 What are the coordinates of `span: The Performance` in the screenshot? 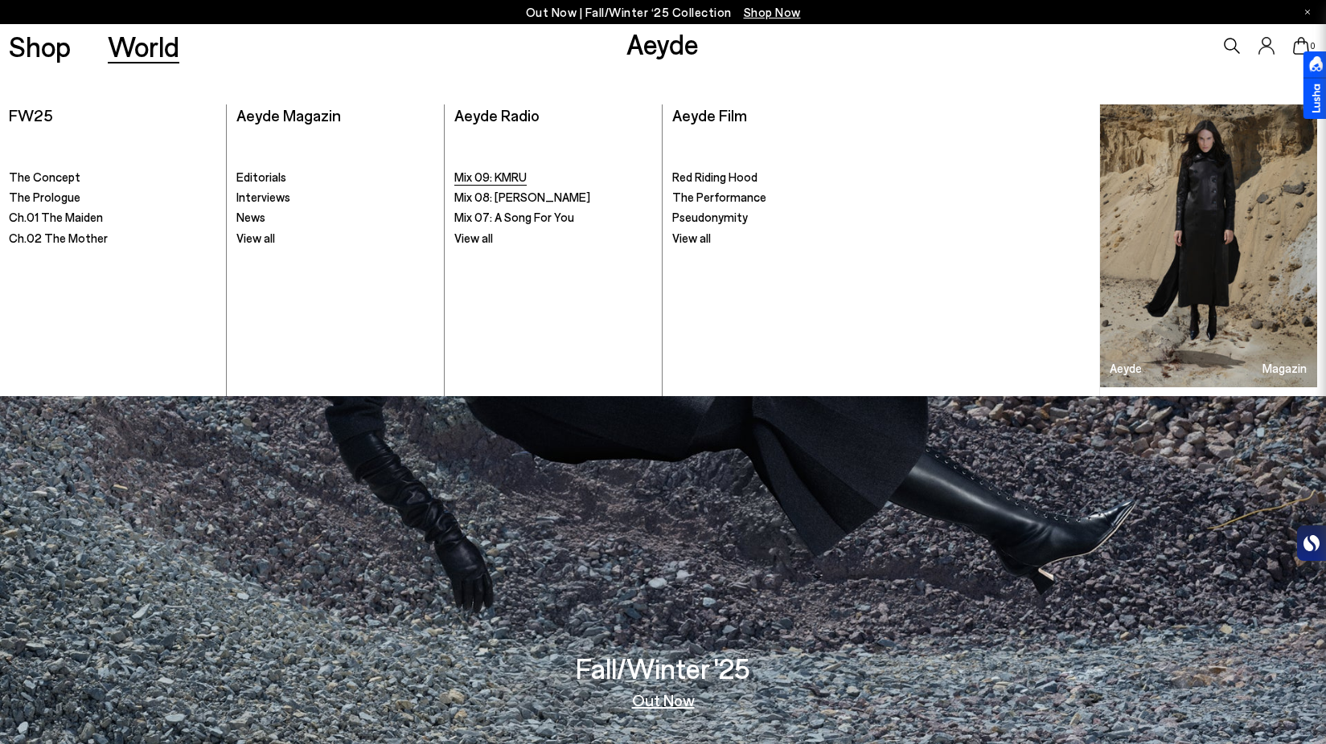 It's located at (719, 197).